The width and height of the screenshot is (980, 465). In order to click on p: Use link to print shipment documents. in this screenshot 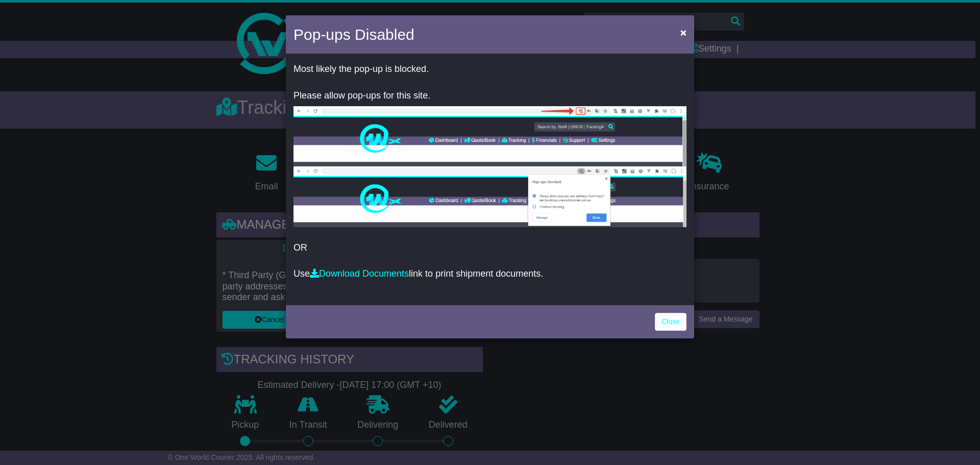, I will do `click(490, 274)`.